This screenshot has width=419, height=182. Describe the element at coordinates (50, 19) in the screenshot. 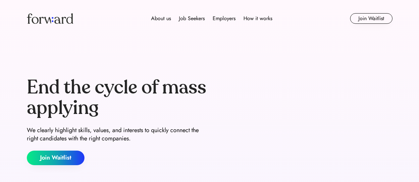

I see `img: Forward logo` at that location.